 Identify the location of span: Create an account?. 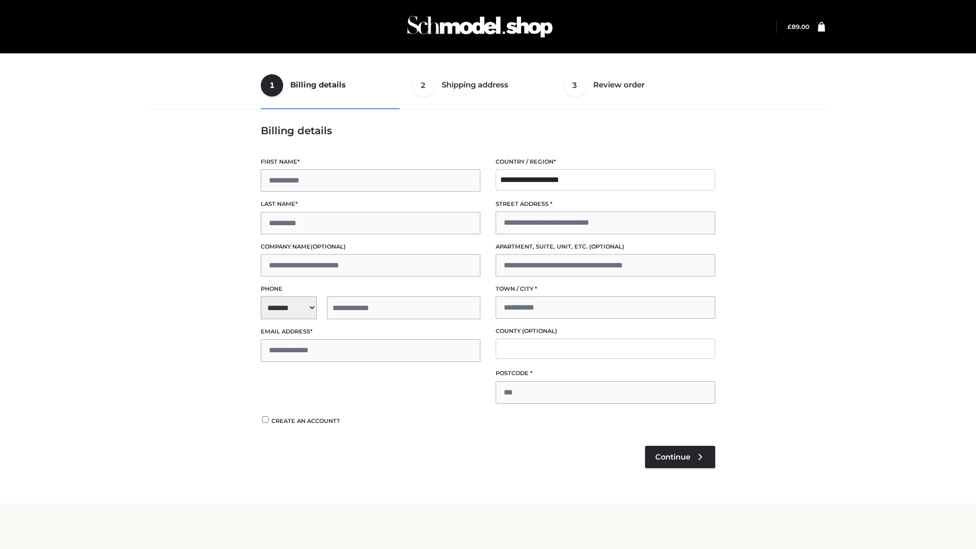
(305, 421).